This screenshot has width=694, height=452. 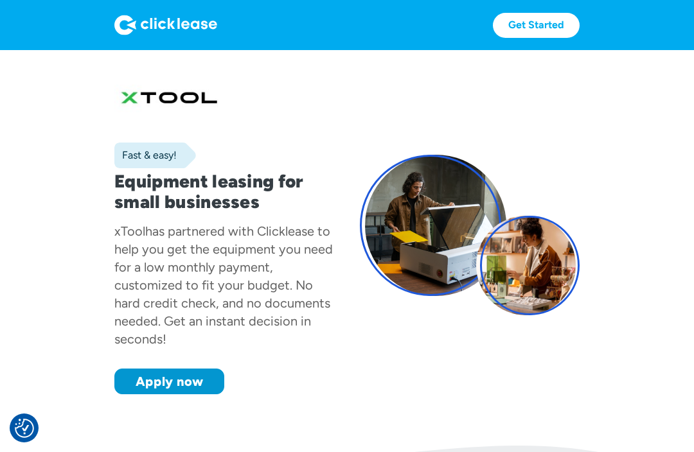 I want to click on img: Revisit consent button, so click(x=24, y=428).